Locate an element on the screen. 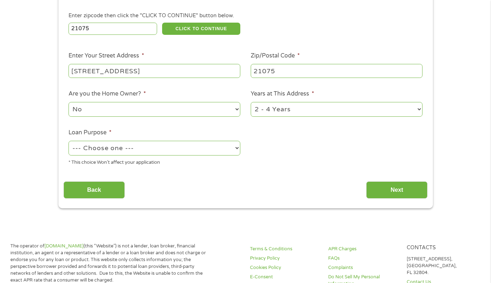  div: Enter zipcode then click the "CLICK TO CONTINUE" button below. is located at coordinates (246, 16).